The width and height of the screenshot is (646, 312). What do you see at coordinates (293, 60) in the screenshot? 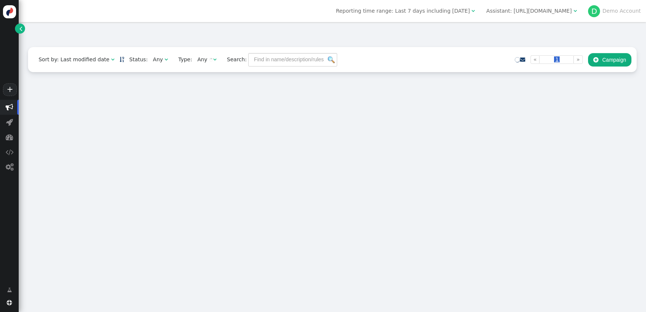
I see `input: Find in name/description/rules` at bounding box center [293, 60].